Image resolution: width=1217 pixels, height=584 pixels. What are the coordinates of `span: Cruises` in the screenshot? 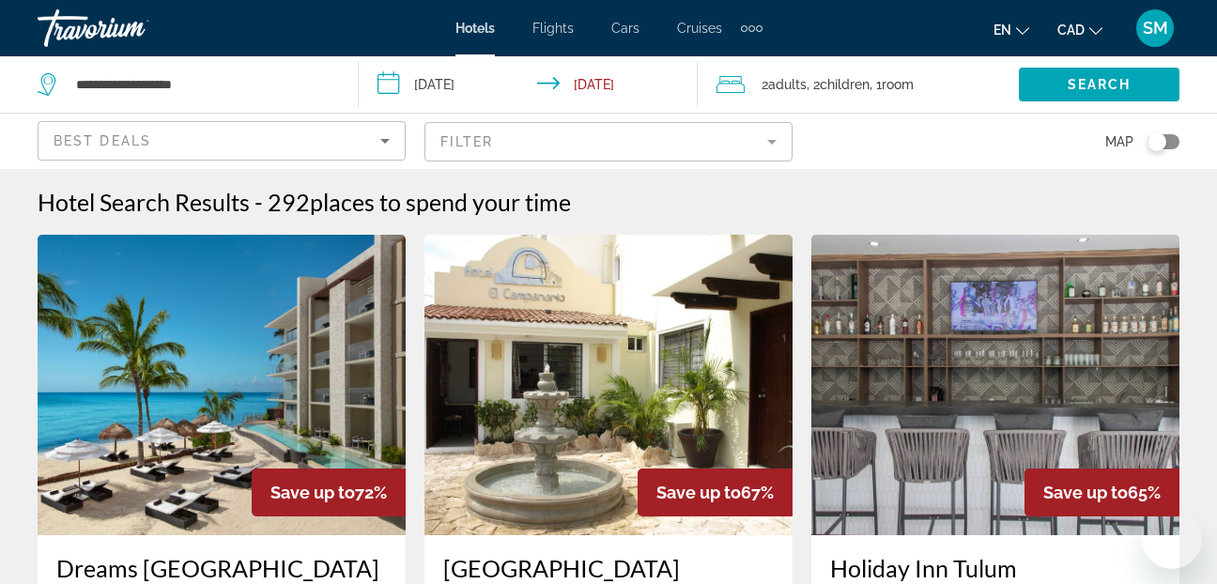 It's located at (700, 28).